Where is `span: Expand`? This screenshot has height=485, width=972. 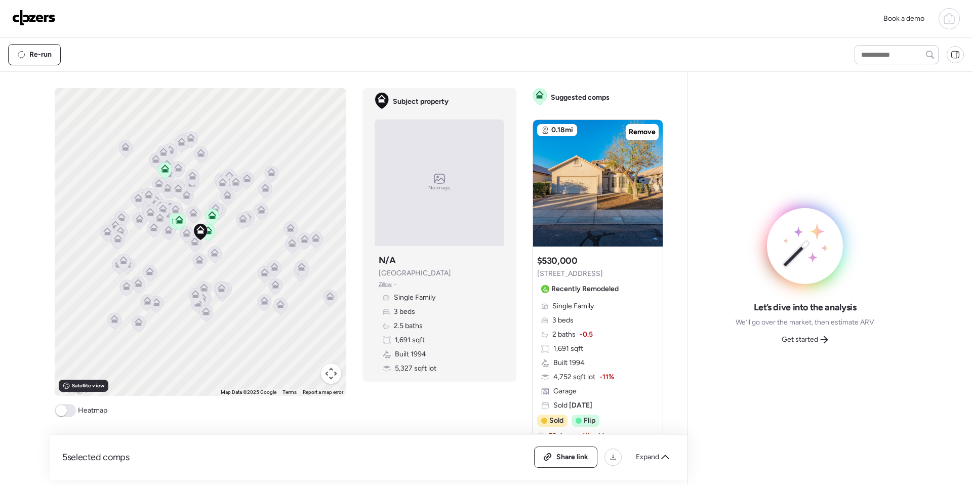 span: Expand is located at coordinates (648, 457).